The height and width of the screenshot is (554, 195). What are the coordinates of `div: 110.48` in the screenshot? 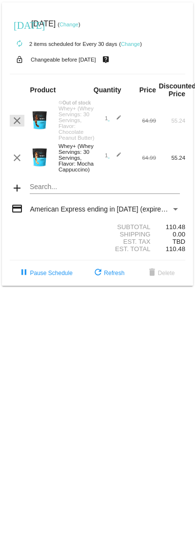 It's located at (171, 227).